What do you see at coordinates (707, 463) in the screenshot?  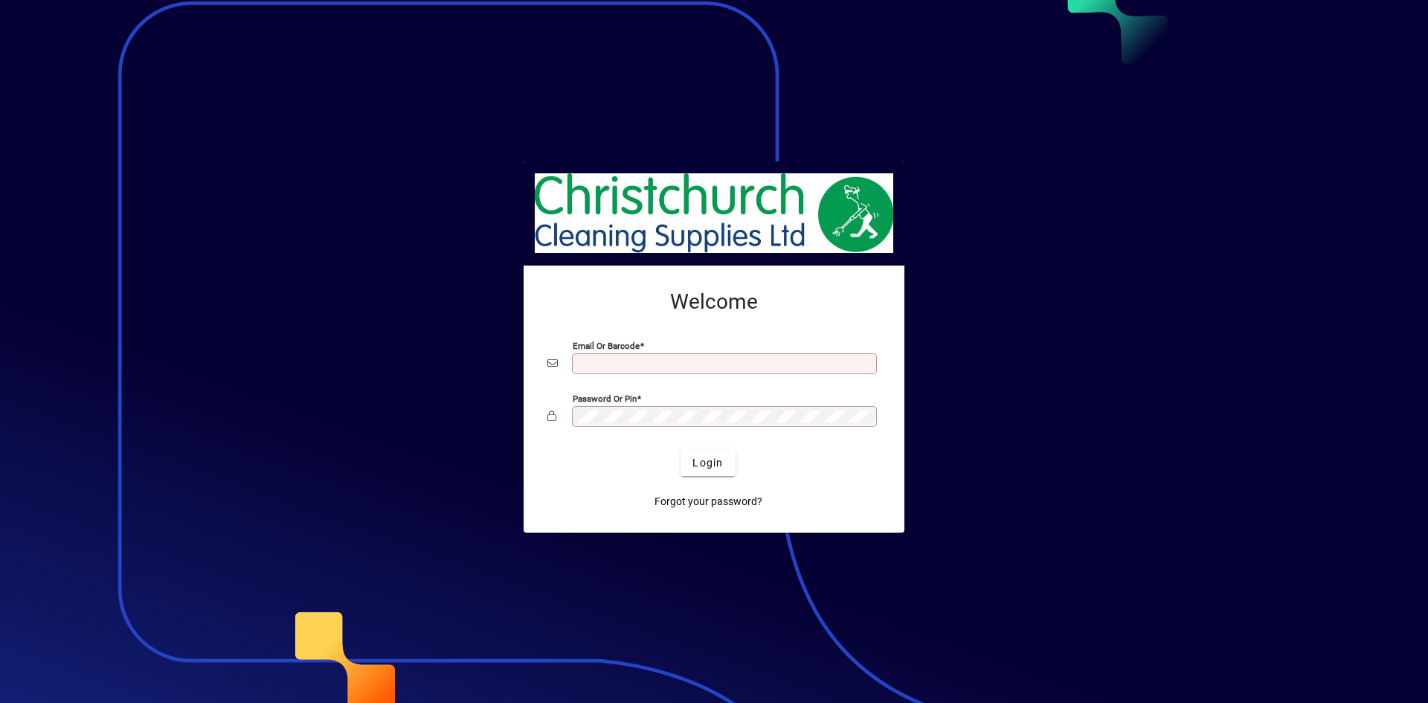 I see `span: Login` at bounding box center [707, 463].